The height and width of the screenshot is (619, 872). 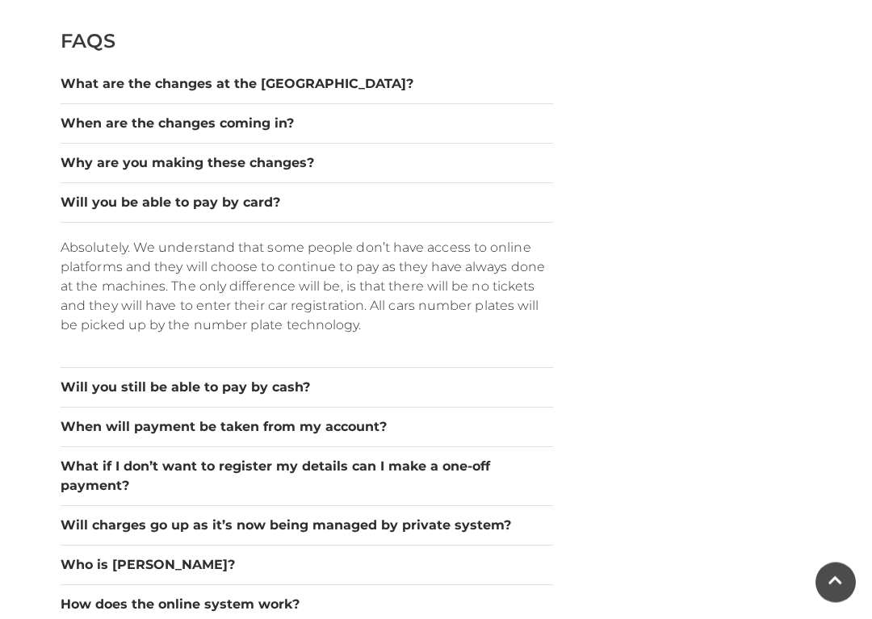 I want to click on button: What if I don’t want to register my details can I make a one-off payment?, so click(x=307, y=477).